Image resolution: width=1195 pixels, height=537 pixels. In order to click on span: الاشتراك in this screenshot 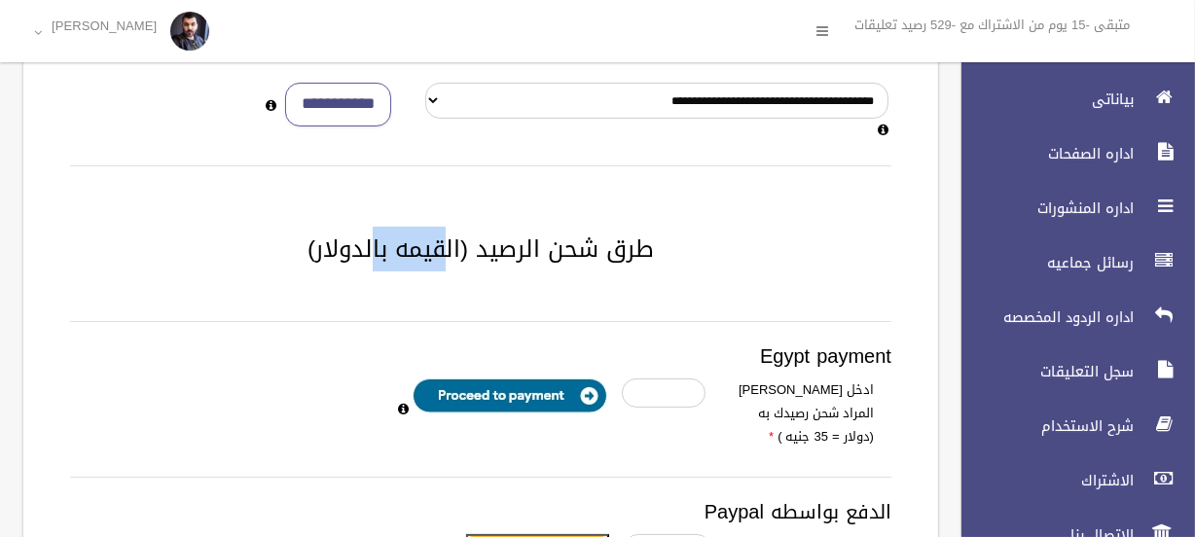, I will do `click(1042, 481)`.